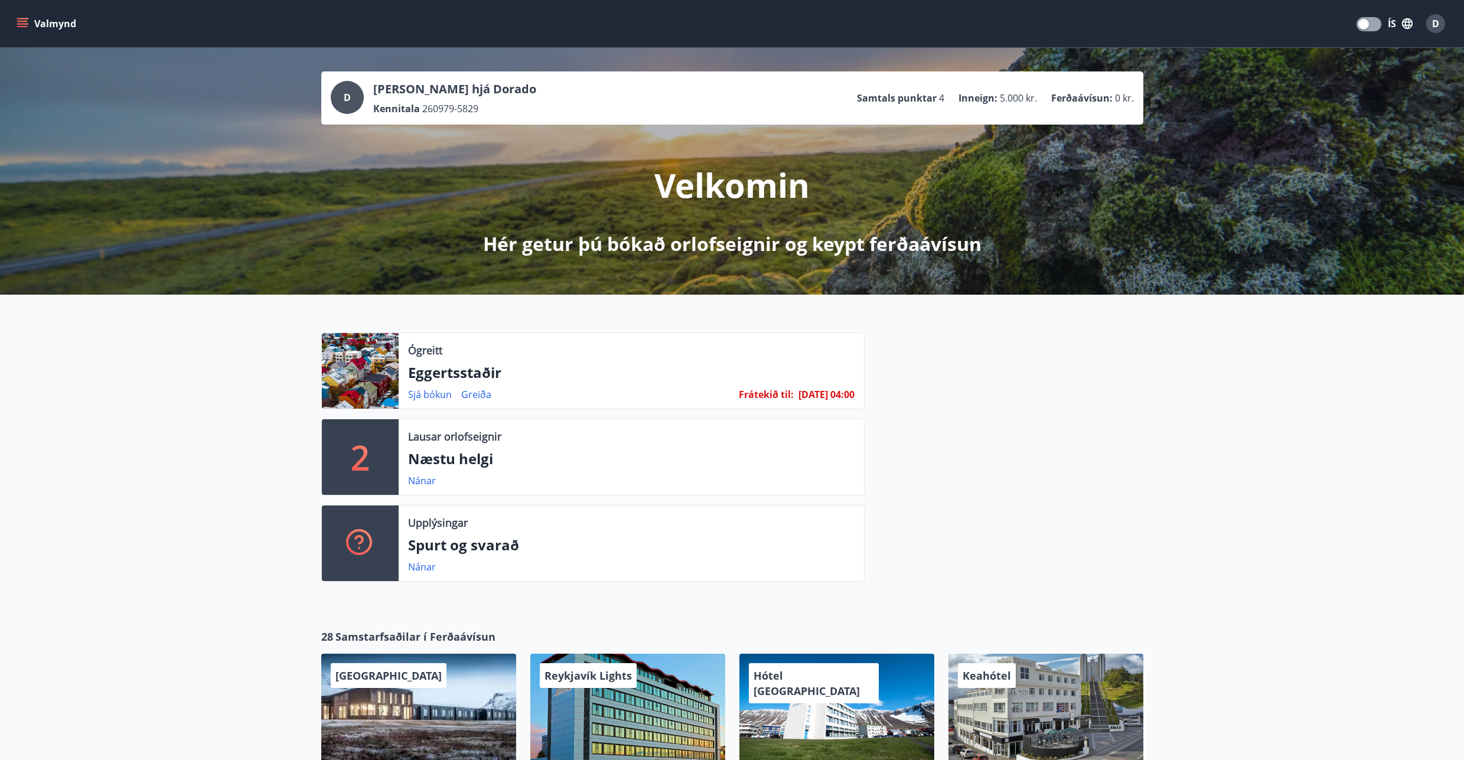  I want to click on span: 5.000 kr., so click(1018, 98).